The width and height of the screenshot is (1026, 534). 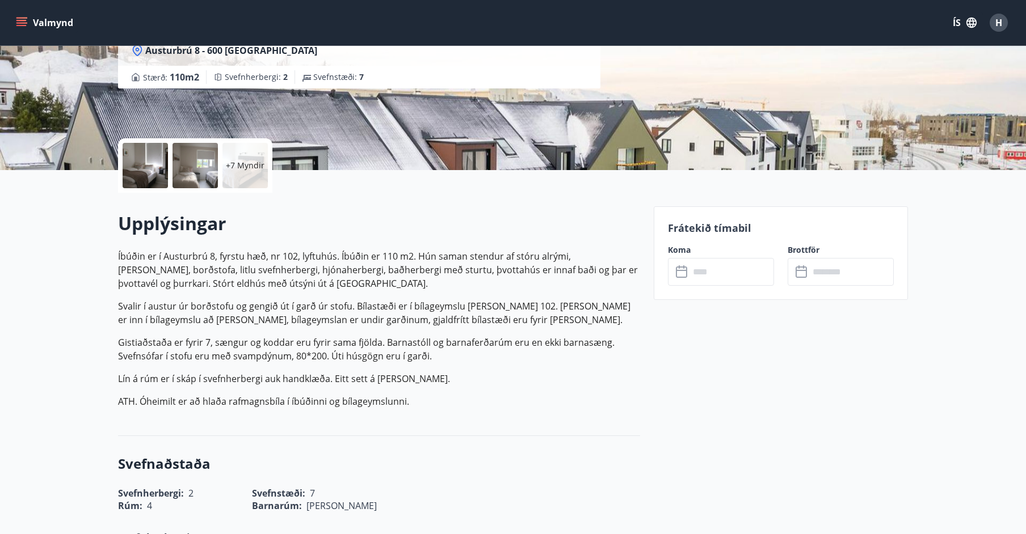 What do you see at coordinates (379, 349) in the screenshot?
I see `p: Gistiaðstaða er fyrir 7, sængur og koddar eru fyrir sama fjölda. Barnastóll og barnaferðarúm eru ...` at bounding box center [379, 349].